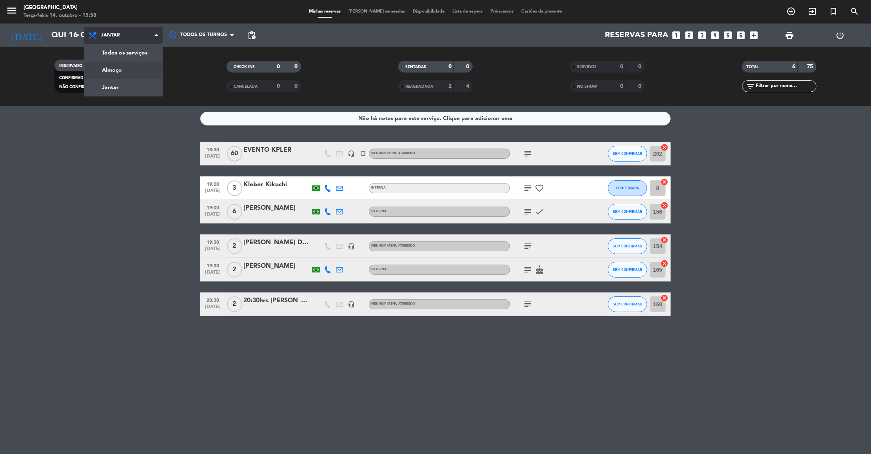 The image size is (871, 454). Describe the element at coordinates (12, 11) in the screenshot. I see `i: menu` at that location.